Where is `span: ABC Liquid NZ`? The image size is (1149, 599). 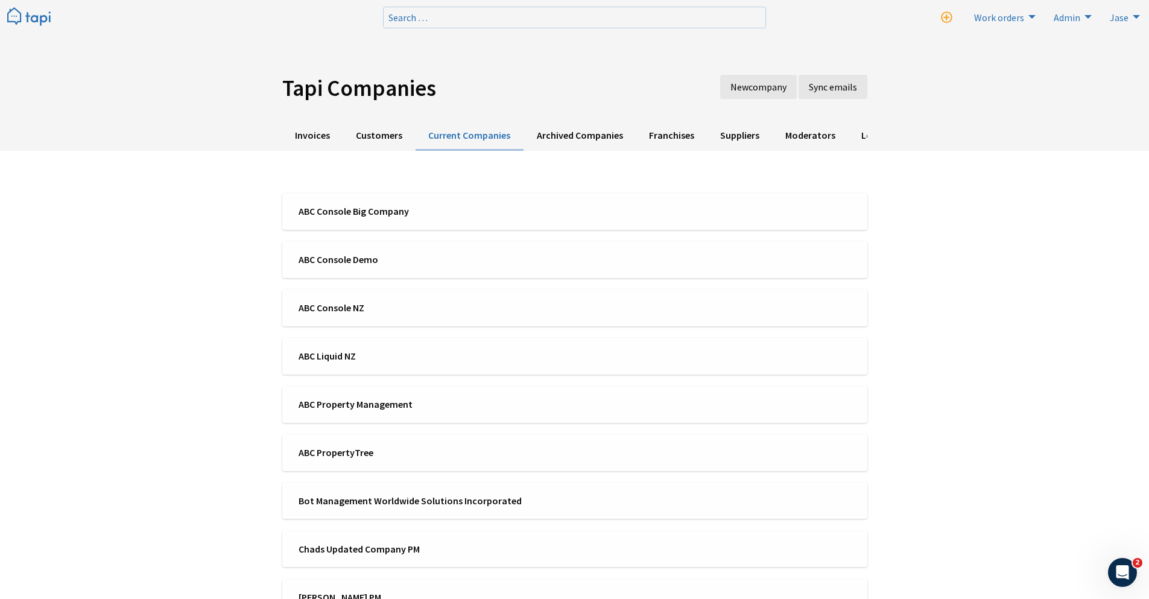 span: ABC Liquid NZ is located at coordinates (432, 356).